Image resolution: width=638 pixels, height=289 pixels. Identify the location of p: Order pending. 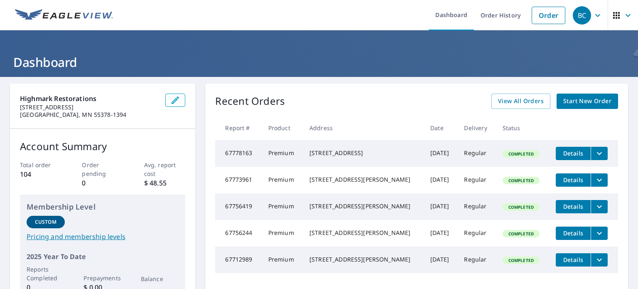
(103, 169).